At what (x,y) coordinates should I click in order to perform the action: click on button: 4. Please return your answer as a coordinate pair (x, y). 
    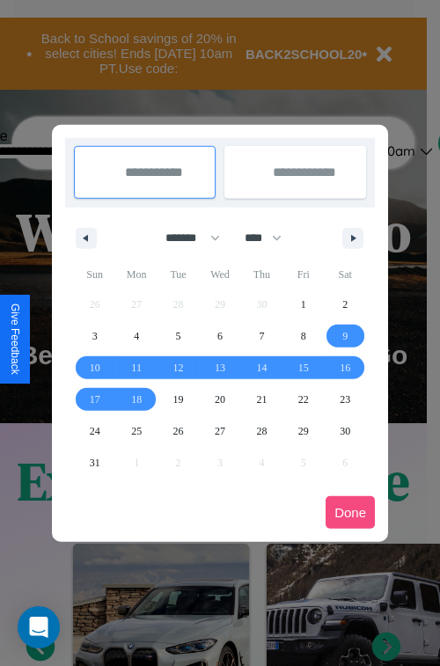
    Looking at the image, I should click on (135, 336).